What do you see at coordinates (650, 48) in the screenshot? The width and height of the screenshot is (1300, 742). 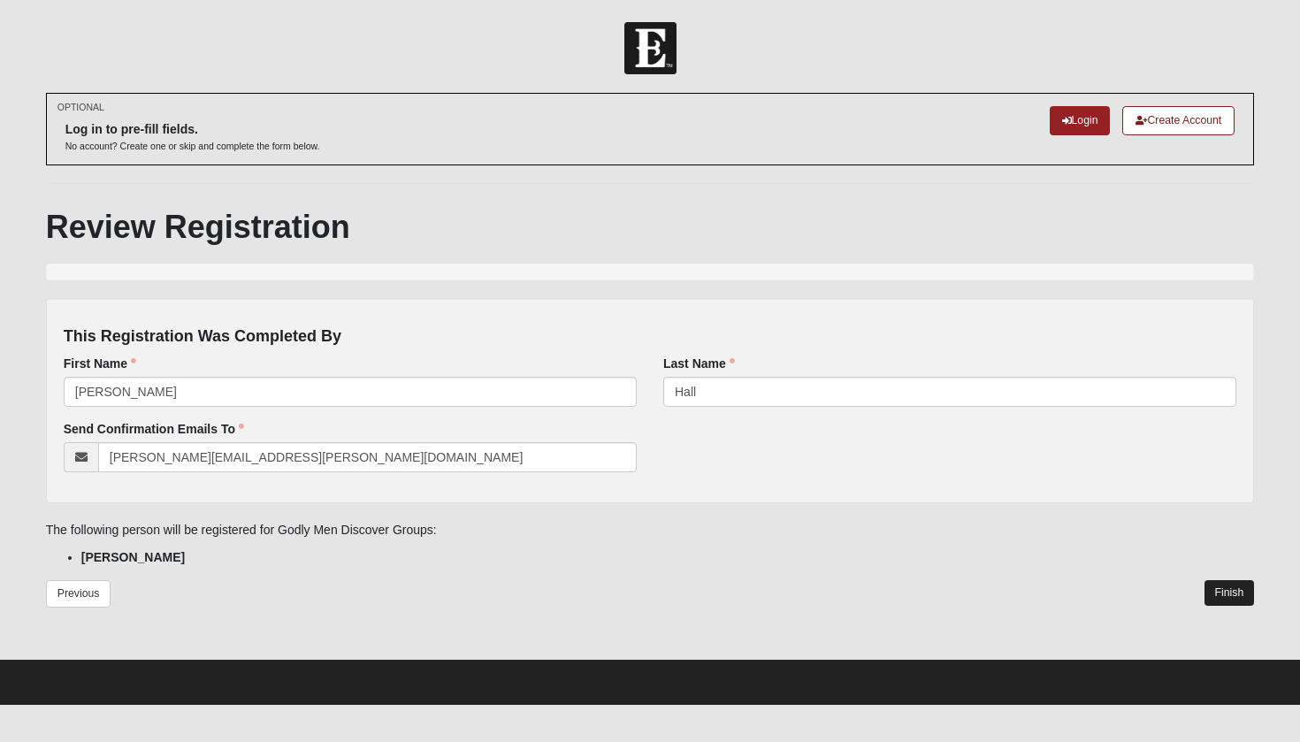 I see `img: Church of Eleven22 Logo` at bounding box center [650, 48].